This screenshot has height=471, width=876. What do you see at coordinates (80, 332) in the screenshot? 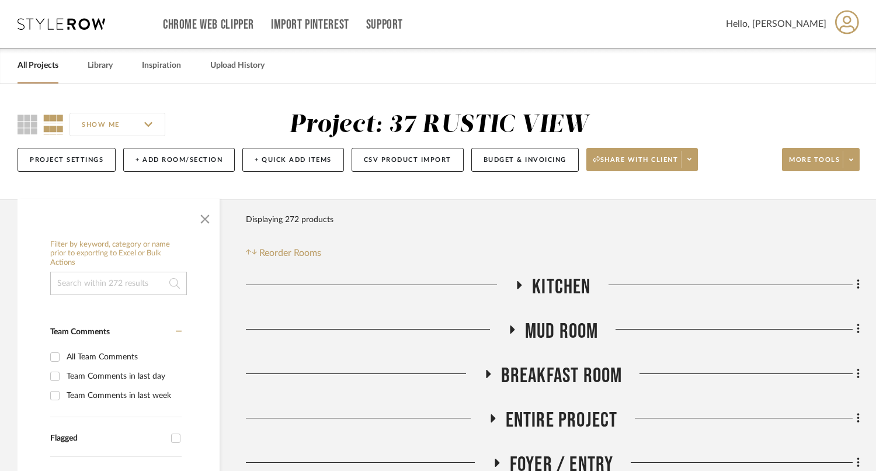
I see `span: Team Comments` at bounding box center [80, 332].